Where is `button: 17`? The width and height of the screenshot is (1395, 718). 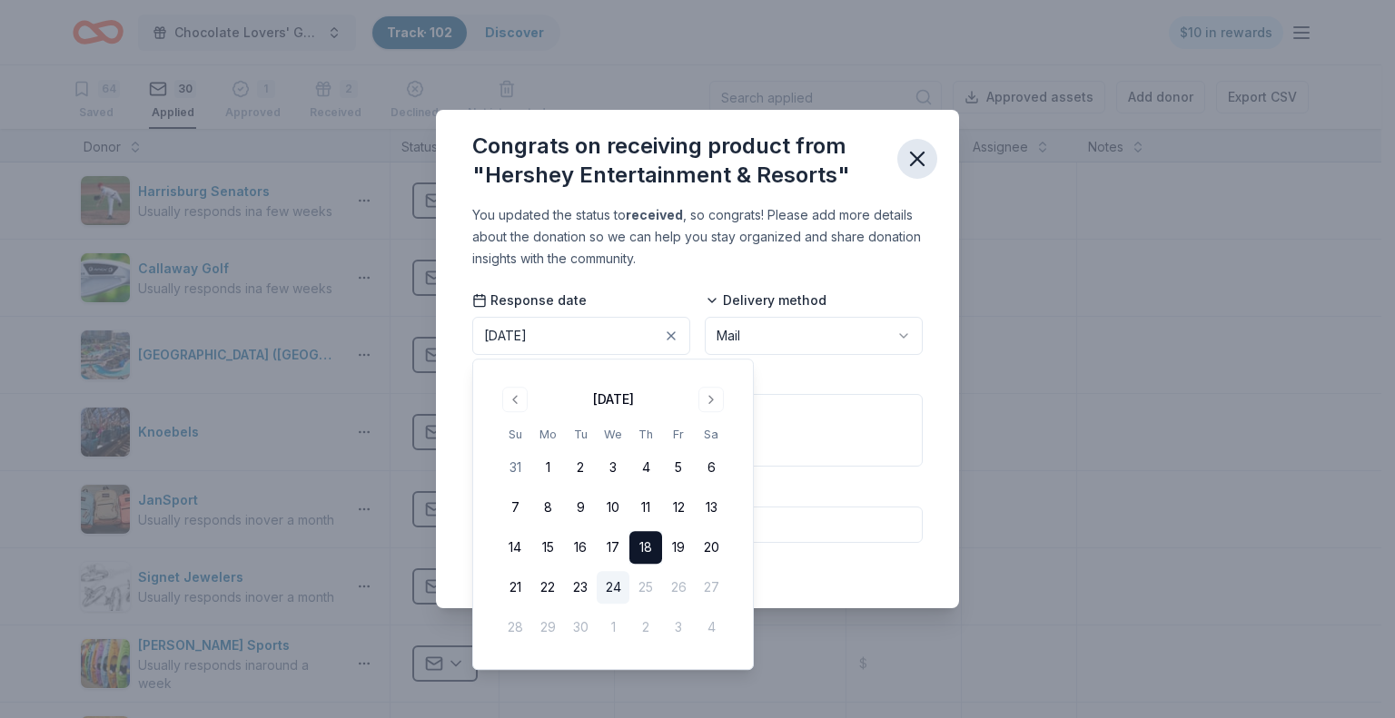
button: 17 is located at coordinates (613, 547).